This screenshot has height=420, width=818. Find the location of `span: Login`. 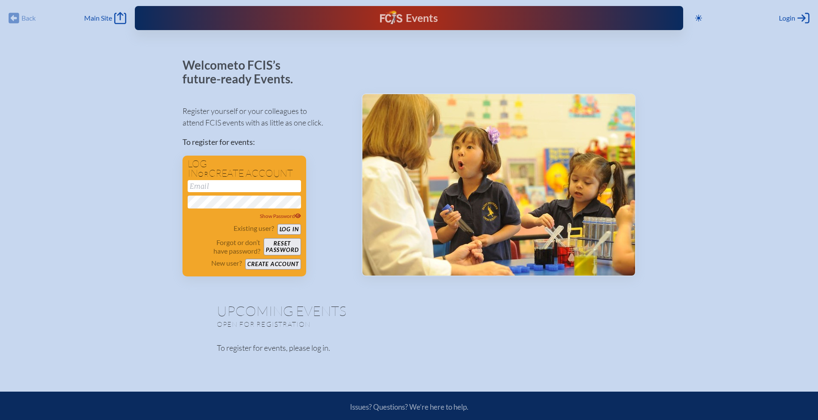

span: Login is located at coordinates (788, 18).